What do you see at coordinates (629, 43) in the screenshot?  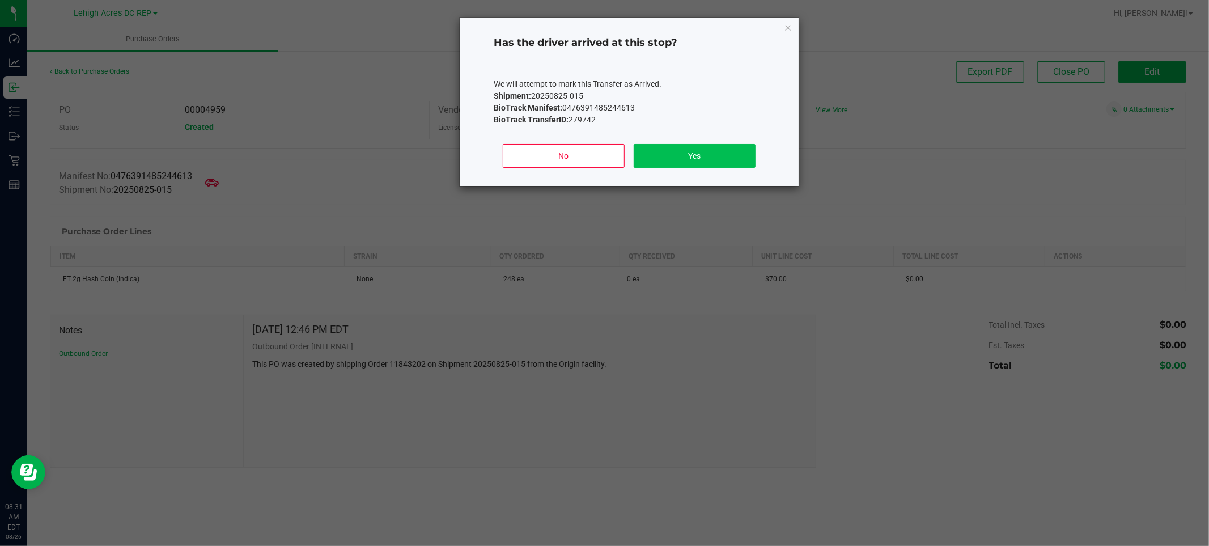 I see `h4: Has the driver arrived at this stop?` at bounding box center [629, 43].